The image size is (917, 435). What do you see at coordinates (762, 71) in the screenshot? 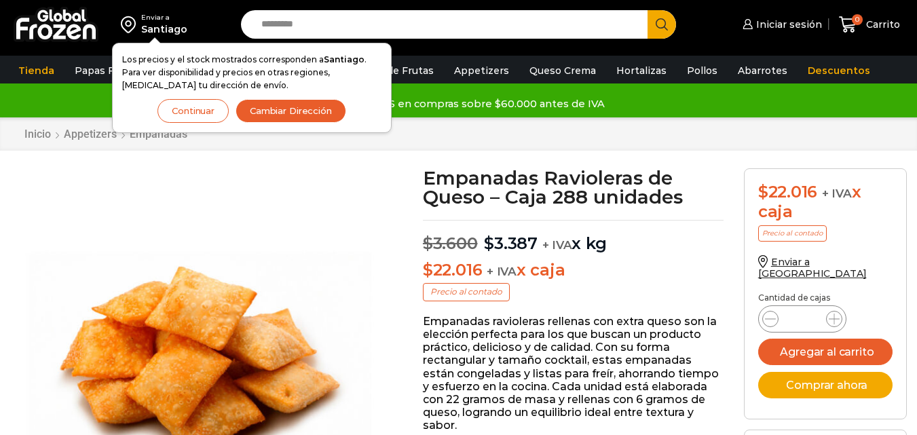
I see `a: Abarrotes` at bounding box center [762, 71].